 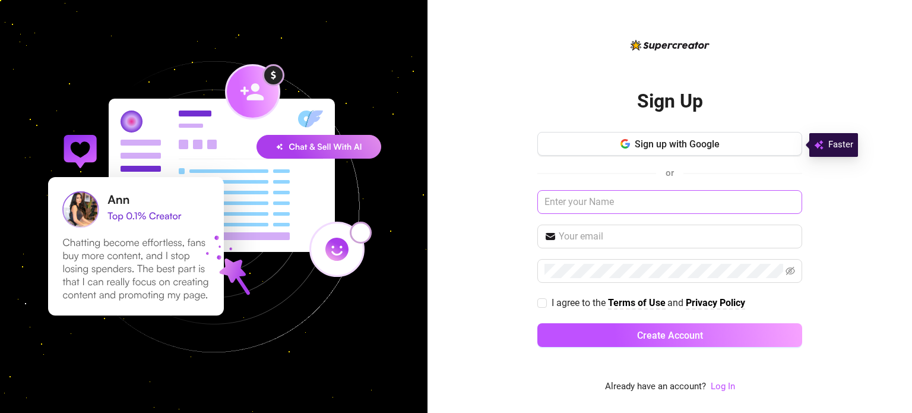 I want to click on a: Privacy Policy, so click(x=715, y=303).